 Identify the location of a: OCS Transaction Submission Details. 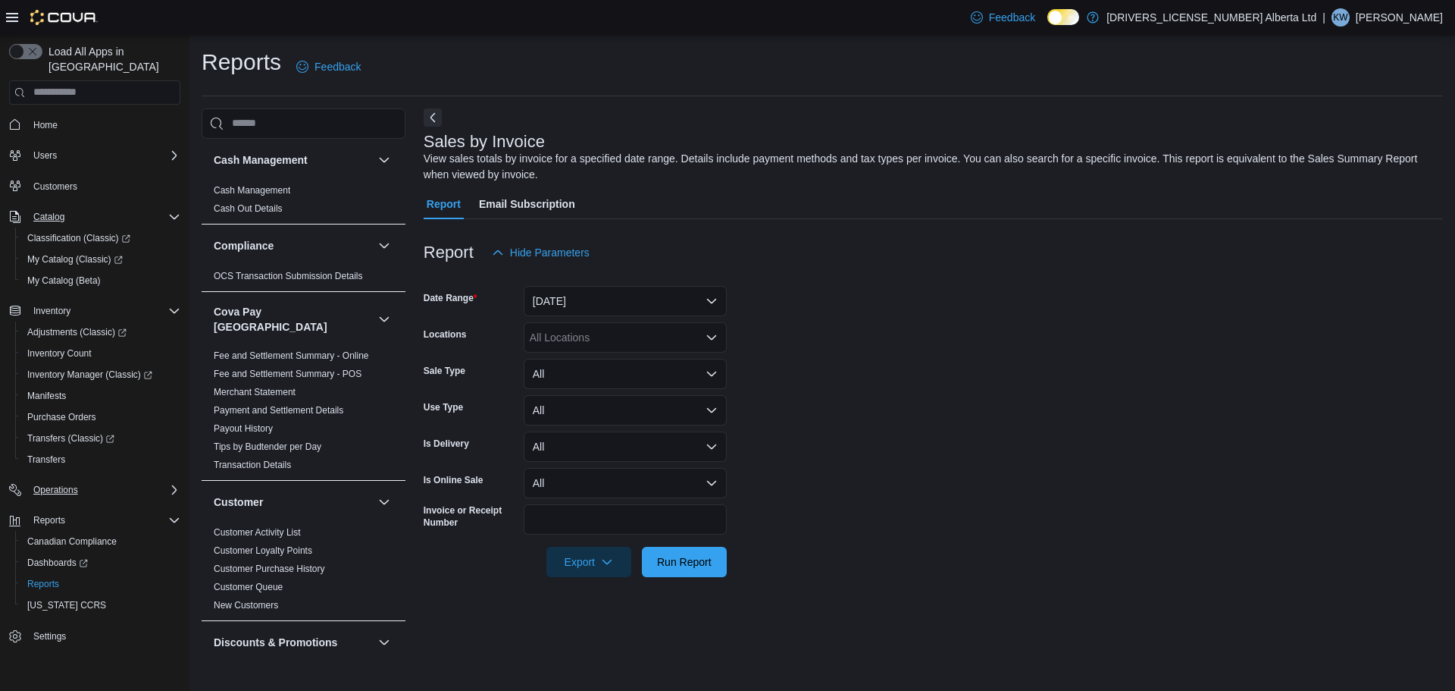
(288, 276).